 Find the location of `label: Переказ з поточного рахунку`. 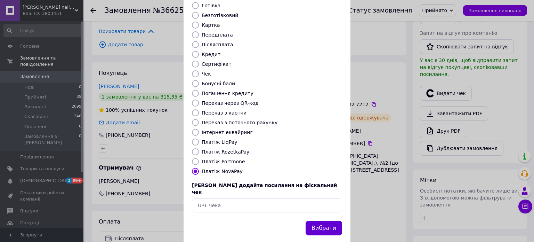

label: Переказ з поточного рахунку is located at coordinates (240, 122).